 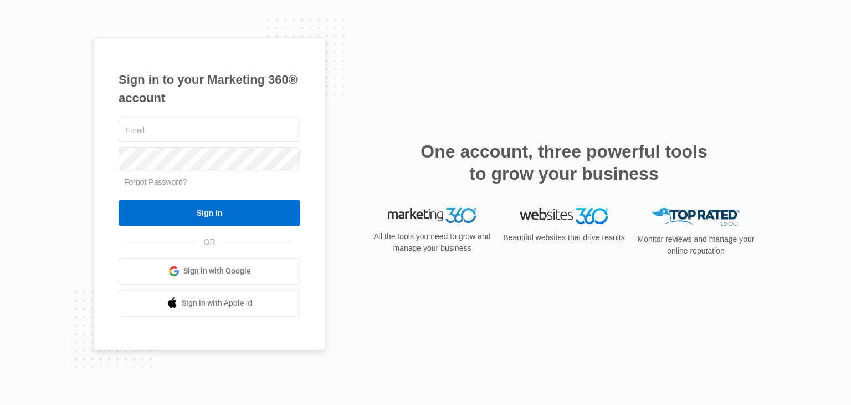 I want to click on img: Websites 360, so click(x=564, y=216).